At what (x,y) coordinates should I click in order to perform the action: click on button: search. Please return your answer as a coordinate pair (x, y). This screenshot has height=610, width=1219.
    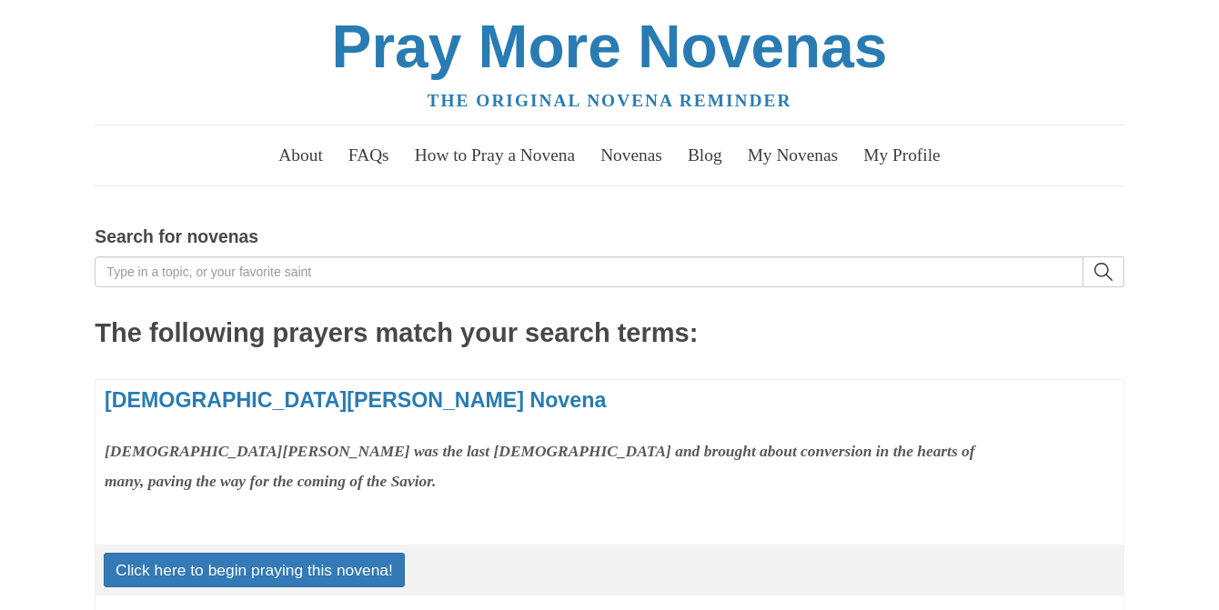
    Looking at the image, I should click on (1103, 272).